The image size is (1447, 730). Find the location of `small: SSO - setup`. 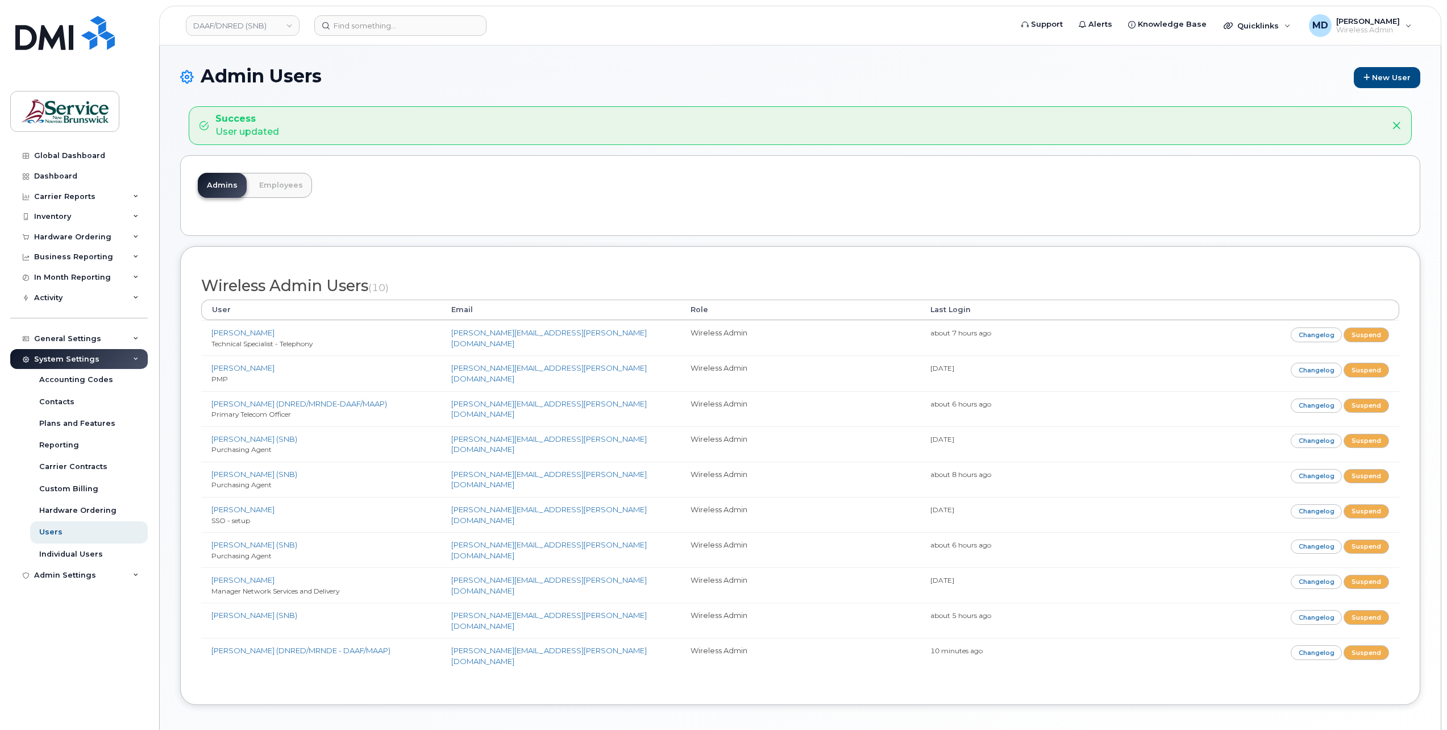

small: SSO - setup is located at coordinates (231, 520).